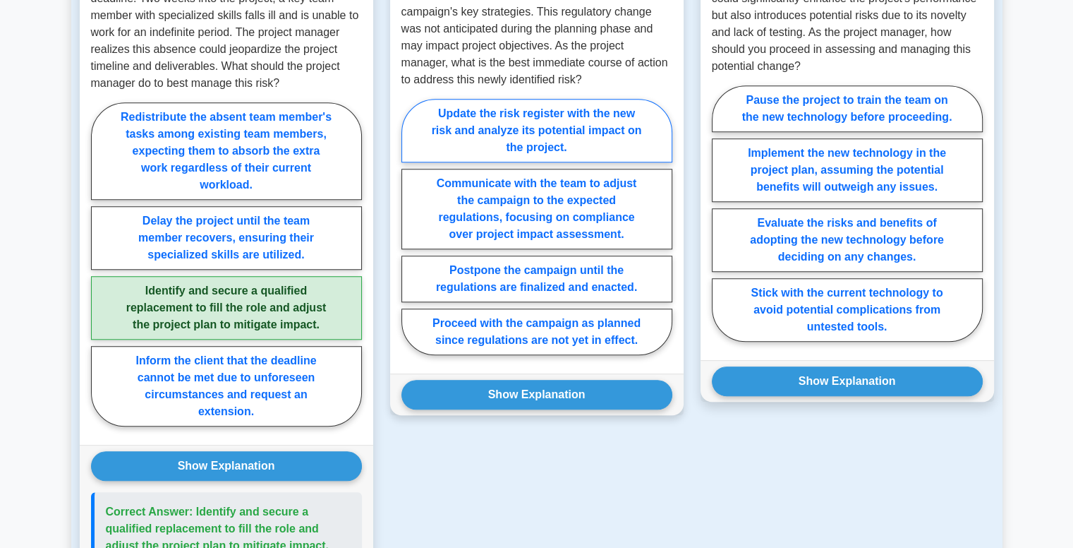 Image resolution: width=1073 pixels, height=548 pixels. Describe the element at coordinates (537, 279) in the screenshot. I see `label: Postpone the campaign until the regulations are finalized and enacted.` at that location.